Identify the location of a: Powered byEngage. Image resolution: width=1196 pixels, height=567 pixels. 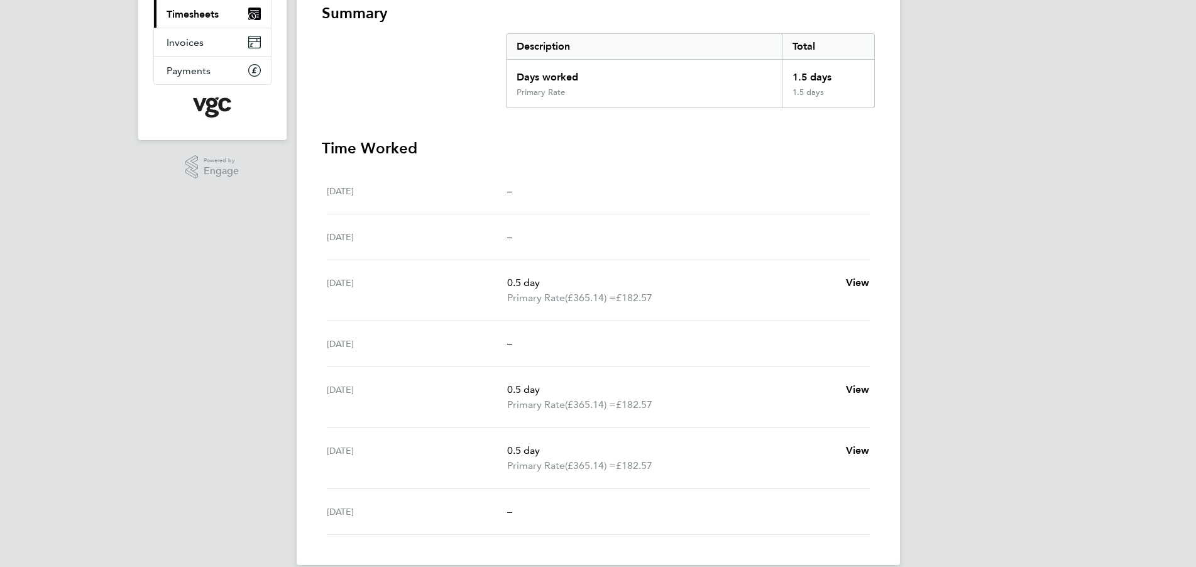
(212, 167).